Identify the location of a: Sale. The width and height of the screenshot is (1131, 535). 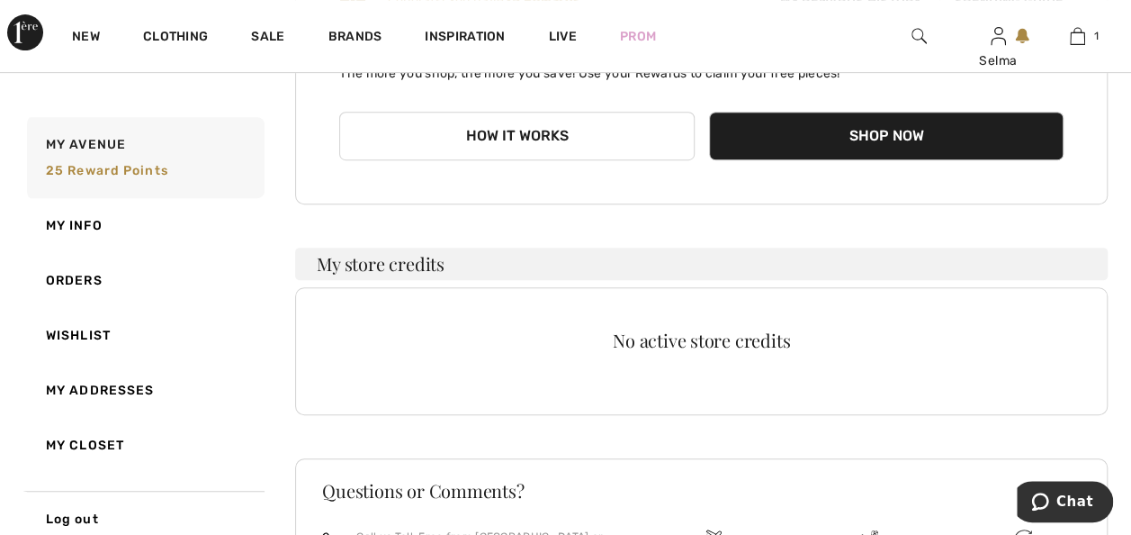
(267, 38).